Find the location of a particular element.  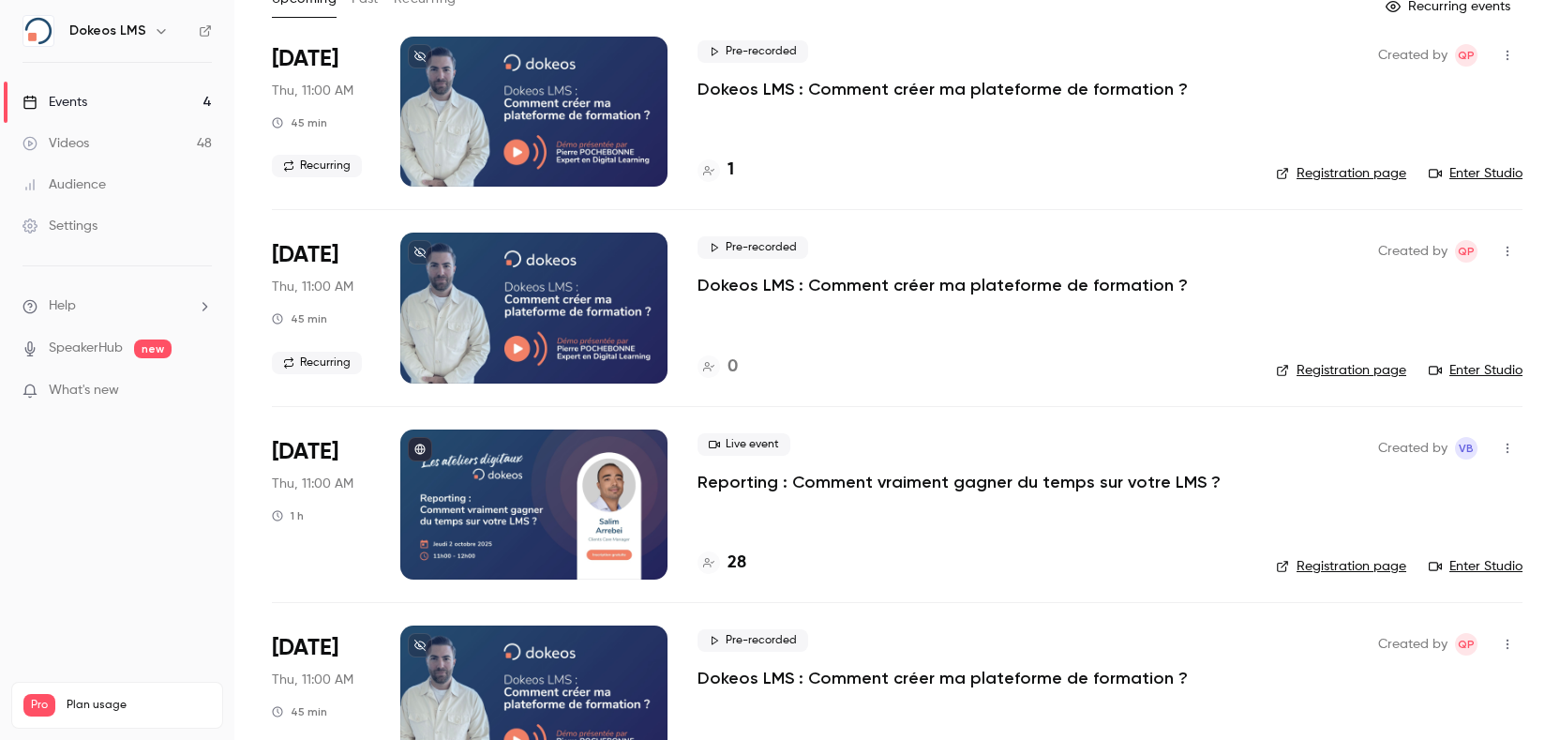

a: Reporting : Comment vraiment gagner du temps sur votre LMS ? is located at coordinates (959, 482).